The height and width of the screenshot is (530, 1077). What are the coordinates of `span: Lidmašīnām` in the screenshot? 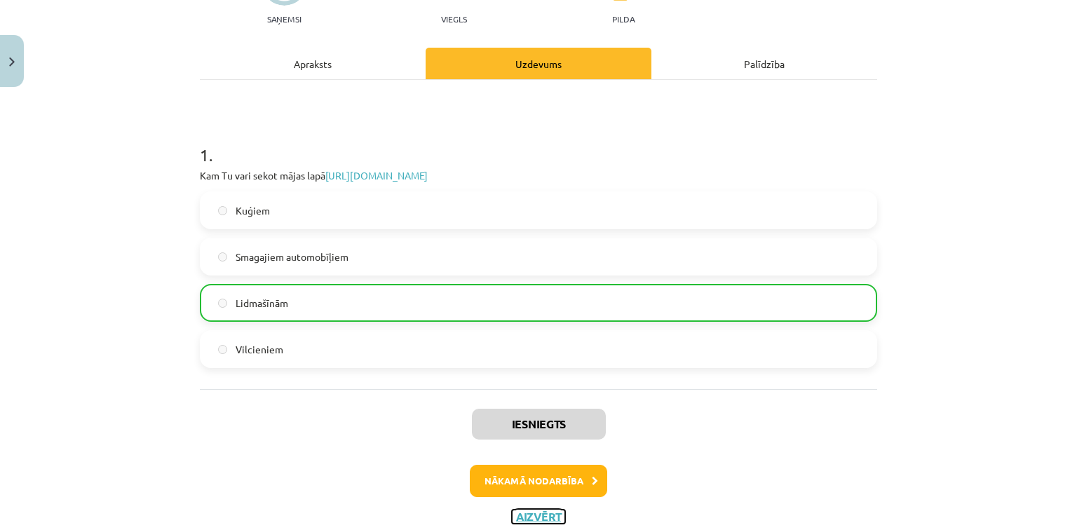 It's located at (262, 303).